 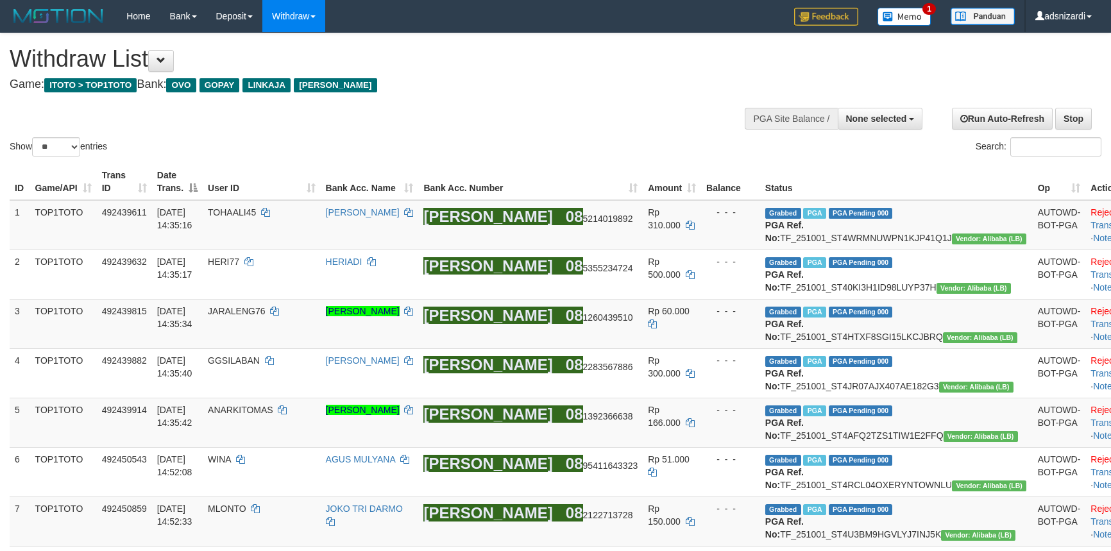 What do you see at coordinates (90, 85) in the screenshot?
I see `span: ITOTO > TOP1TOTO` at bounding box center [90, 85].